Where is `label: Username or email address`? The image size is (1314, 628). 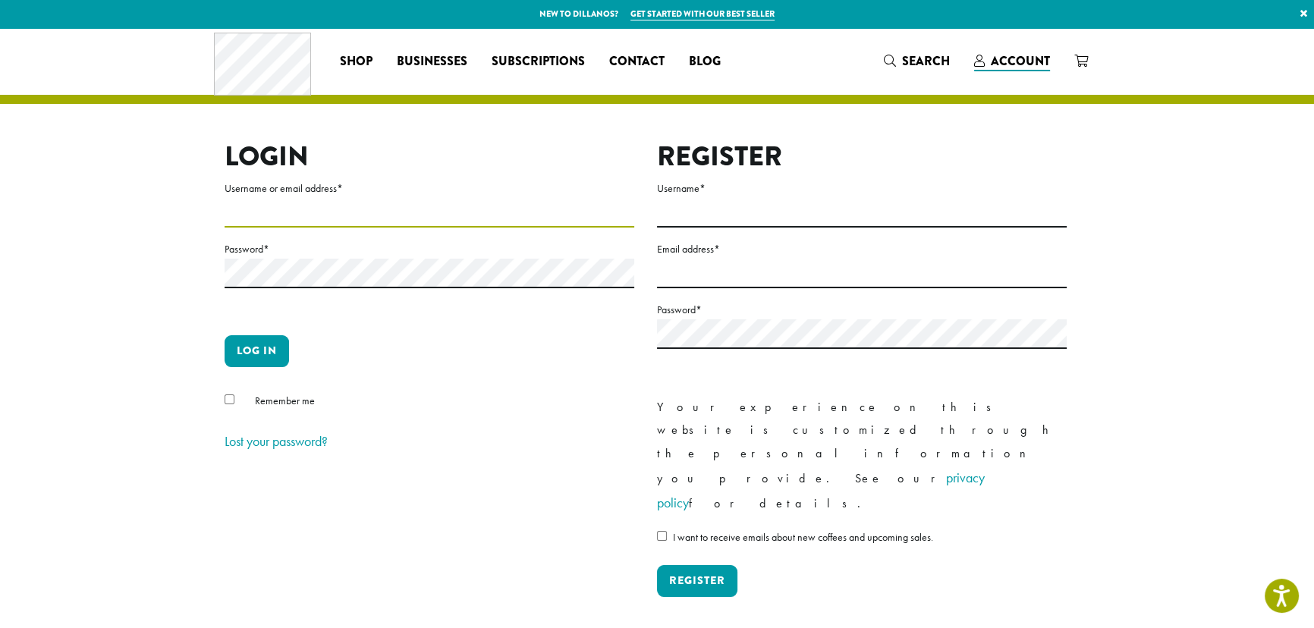 label: Username or email address is located at coordinates (429, 188).